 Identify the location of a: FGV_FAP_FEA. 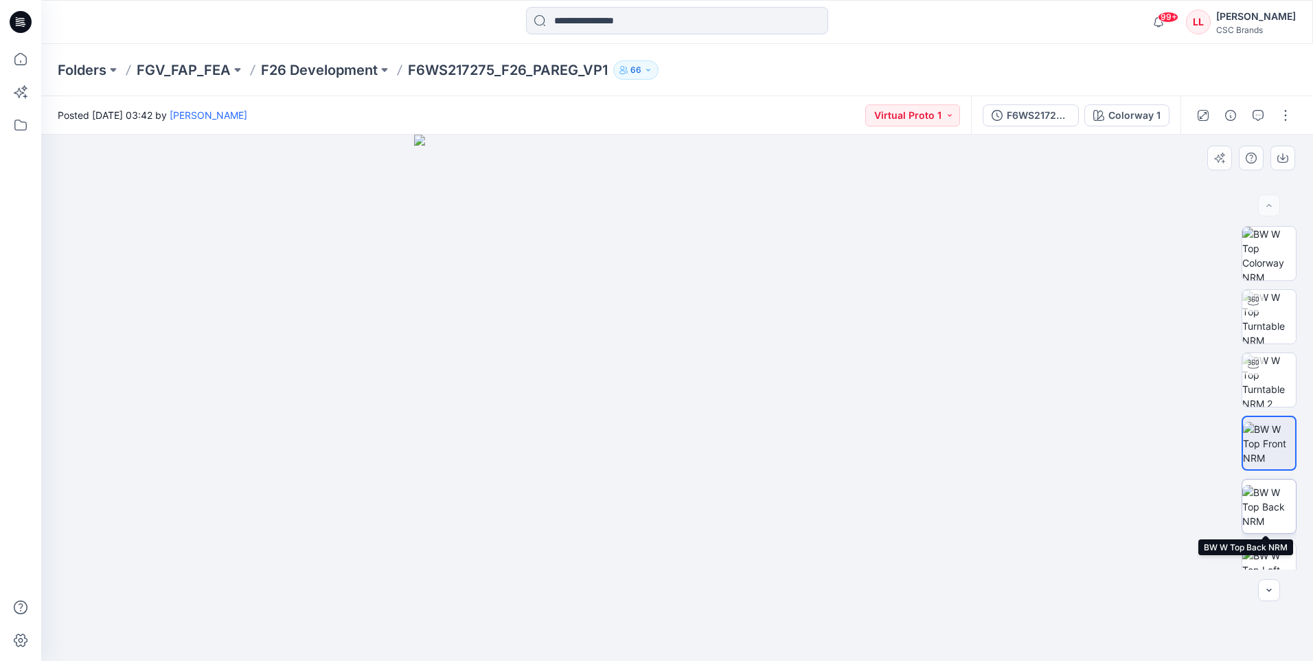
(183, 70).